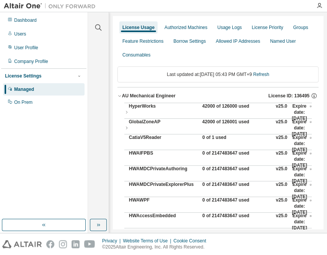 This screenshot has height=255, width=327. I want to click on div: Cookie Consent, so click(192, 241).